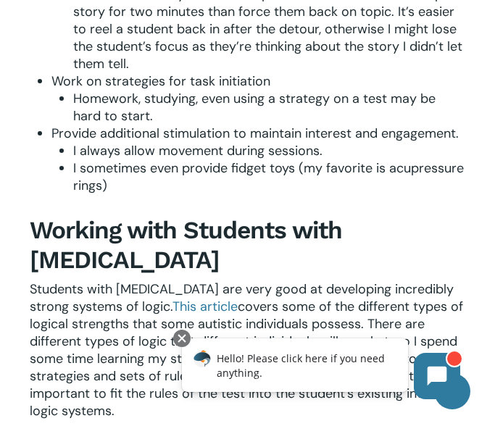 The height and width of the screenshot is (434, 495). I want to click on span: Work on strategies for task initiation, so click(161, 81).